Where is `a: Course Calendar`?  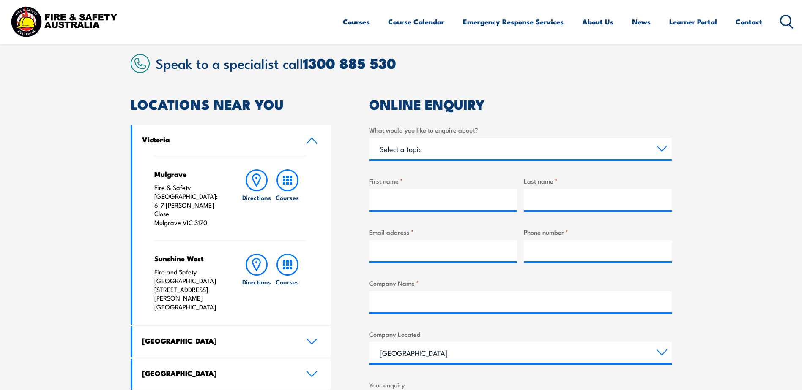 a: Course Calendar is located at coordinates (416, 22).